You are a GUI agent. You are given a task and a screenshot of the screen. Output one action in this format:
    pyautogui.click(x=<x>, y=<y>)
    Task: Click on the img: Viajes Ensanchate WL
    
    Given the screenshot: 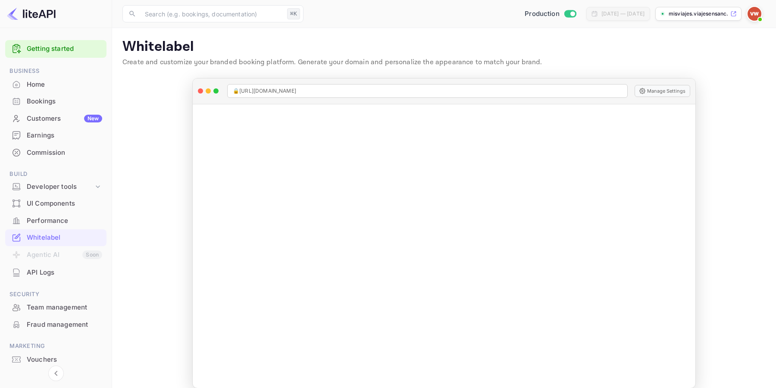 What is the action you would take?
    pyautogui.click(x=755, y=14)
    